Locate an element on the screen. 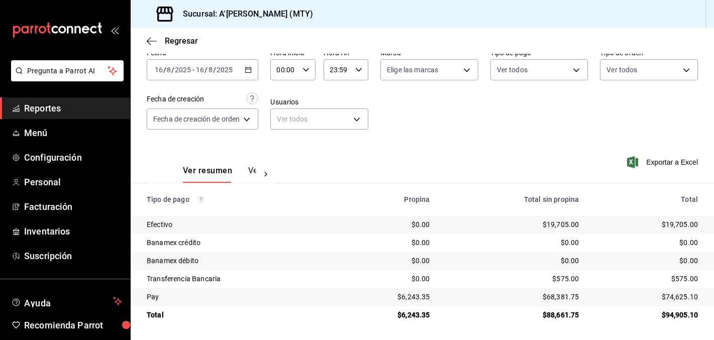 The width and height of the screenshot is (714, 340). span: Menú is located at coordinates (73, 133).